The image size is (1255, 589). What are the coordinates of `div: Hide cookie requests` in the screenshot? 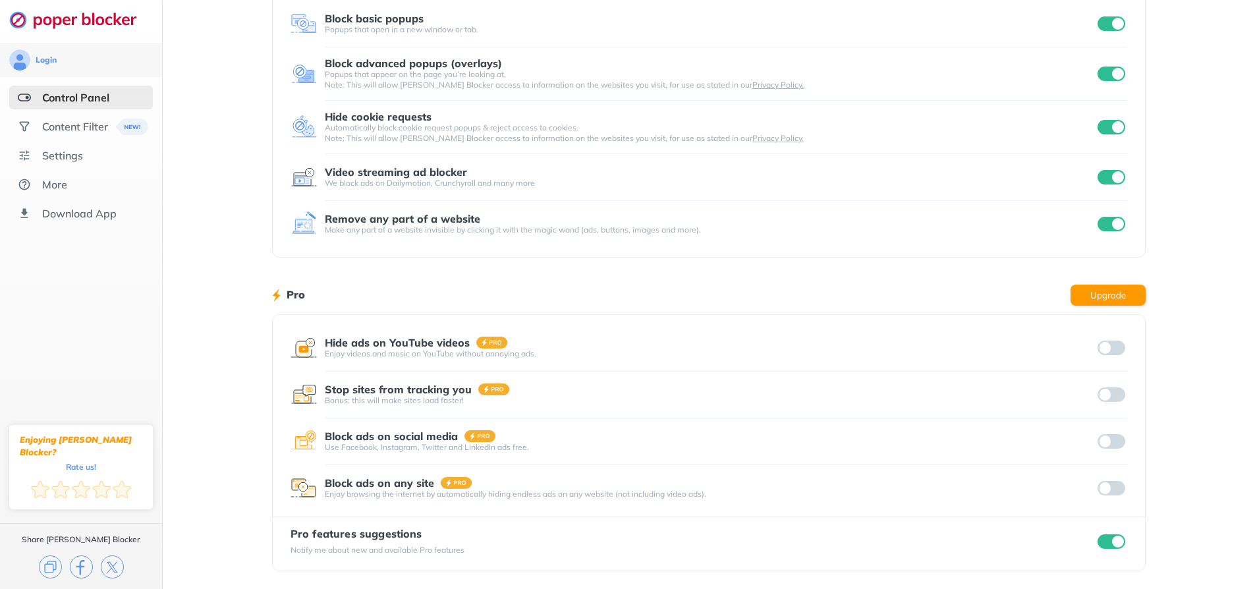 It's located at (378, 117).